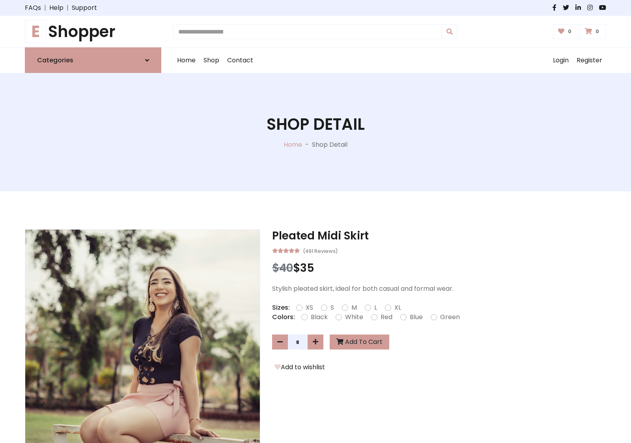 This screenshot has width=631, height=443. Describe the element at coordinates (307, 268) in the screenshot. I see `span: 35` at that location.